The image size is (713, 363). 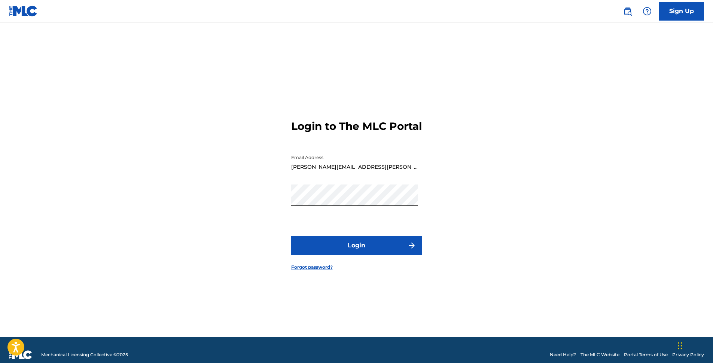 I want to click on a: Sign Up, so click(x=681, y=11).